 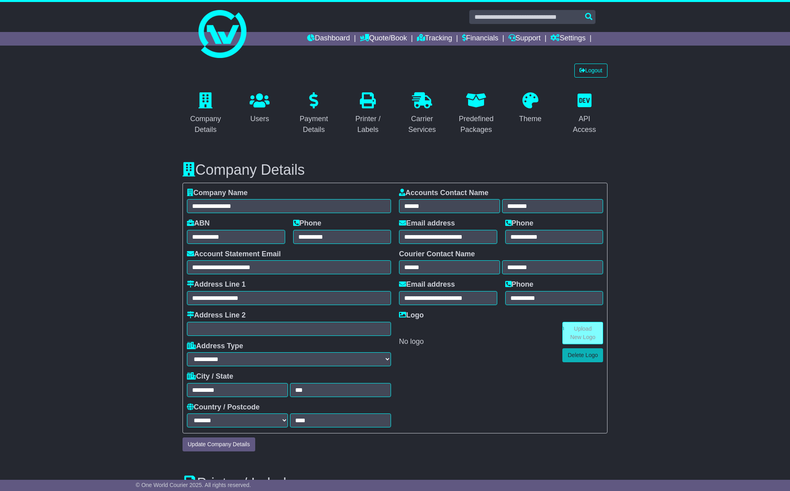 I want to click on a: Financials, so click(x=480, y=39).